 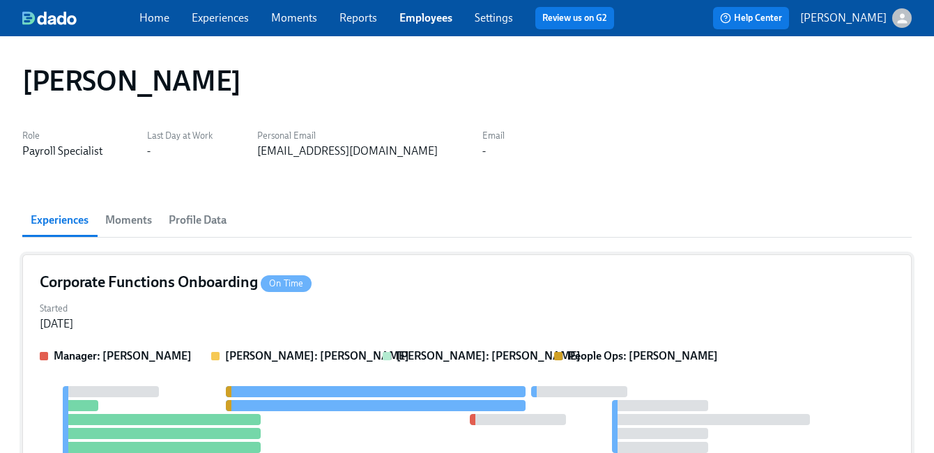 I want to click on a: Moments, so click(x=294, y=17).